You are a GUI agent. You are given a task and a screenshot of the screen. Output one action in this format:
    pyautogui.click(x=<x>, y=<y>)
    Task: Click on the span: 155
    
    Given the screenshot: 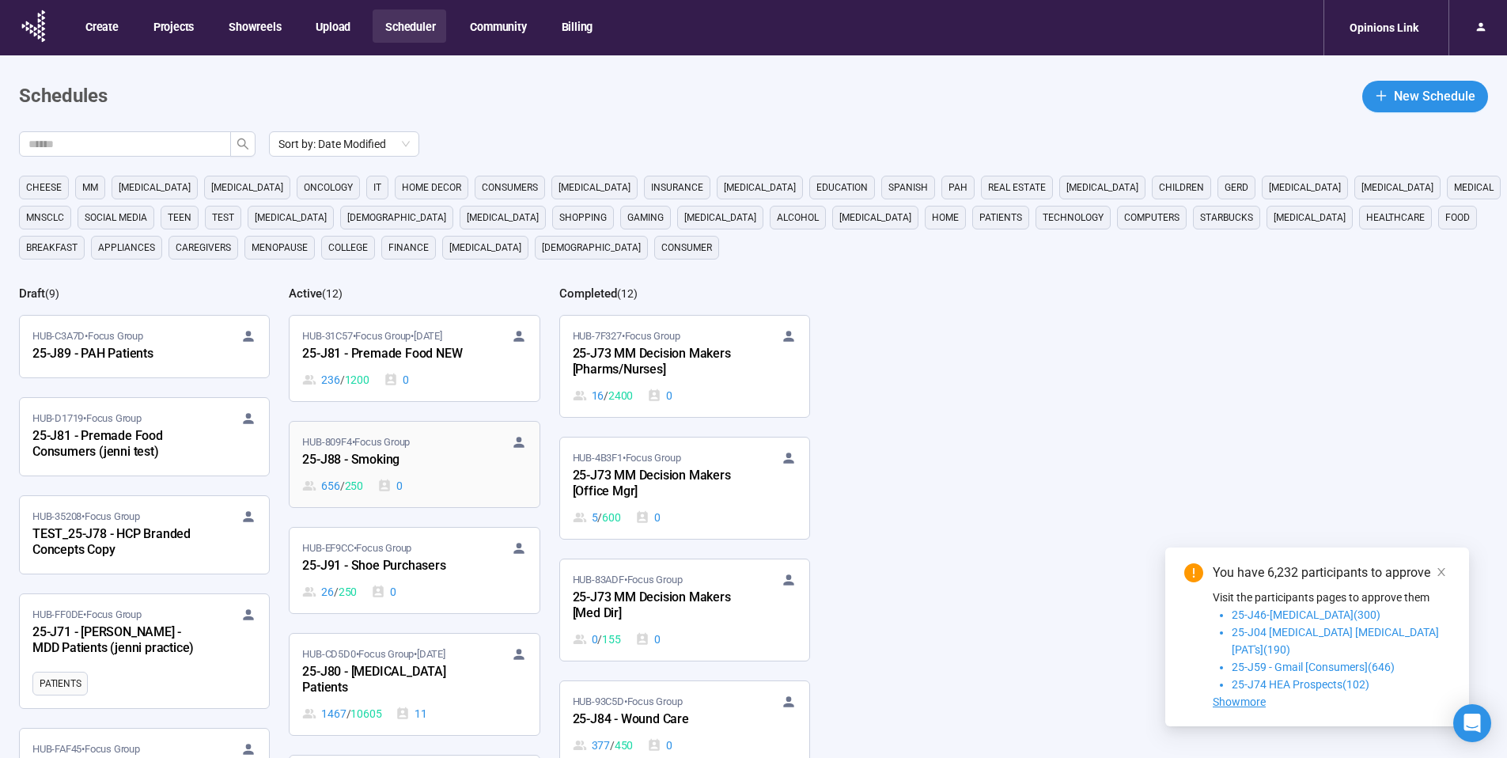 What is the action you would take?
    pyautogui.click(x=611, y=639)
    